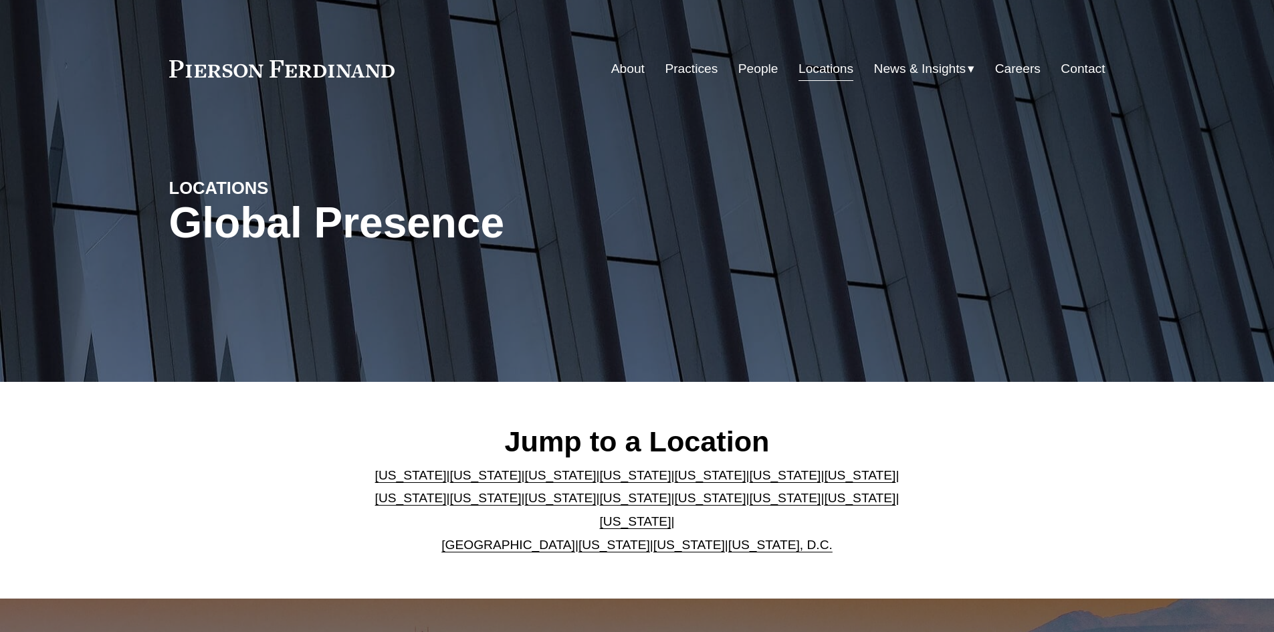  Describe the element at coordinates (826, 69) in the screenshot. I see `a: Locations` at that location.